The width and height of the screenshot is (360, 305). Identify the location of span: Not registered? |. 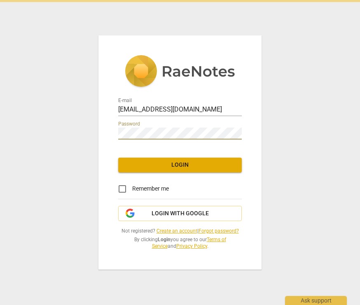
(180, 231).